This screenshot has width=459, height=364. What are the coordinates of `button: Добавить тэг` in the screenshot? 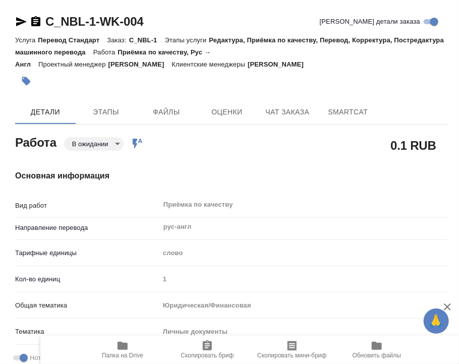 It's located at (26, 81).